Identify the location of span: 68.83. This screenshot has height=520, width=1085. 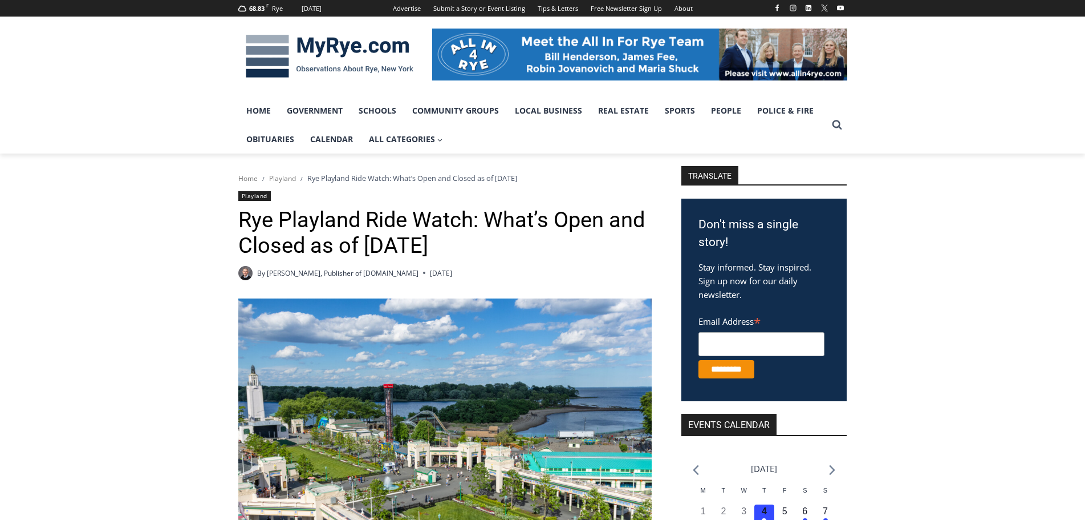
(257, 8).